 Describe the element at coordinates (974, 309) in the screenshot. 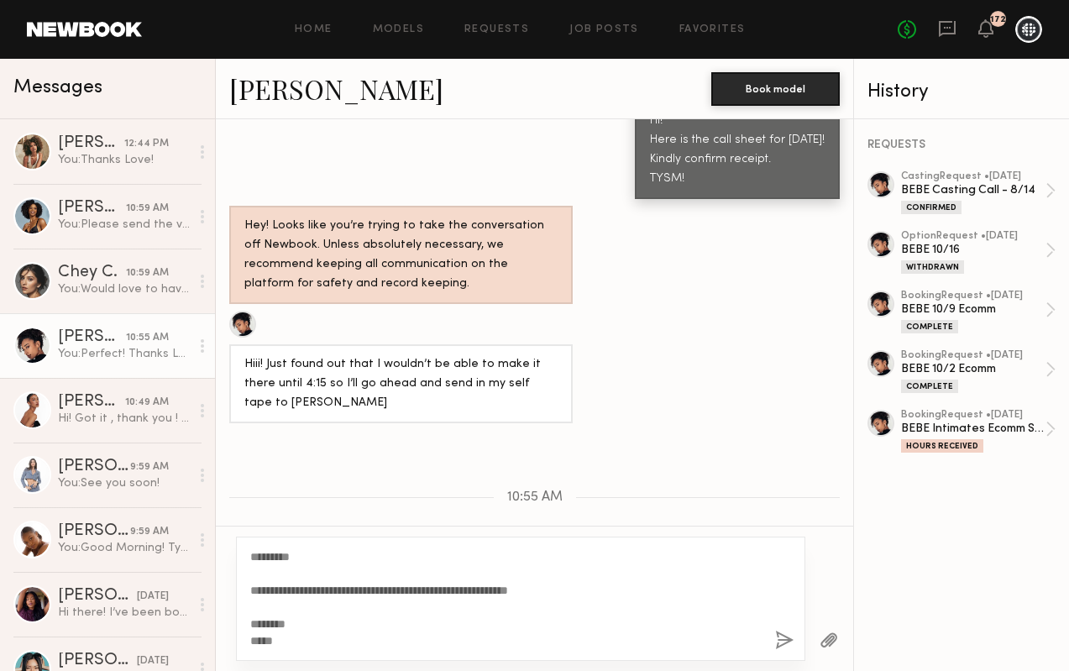

I see `div: BEBE 10/9 Ecomm` at that location.